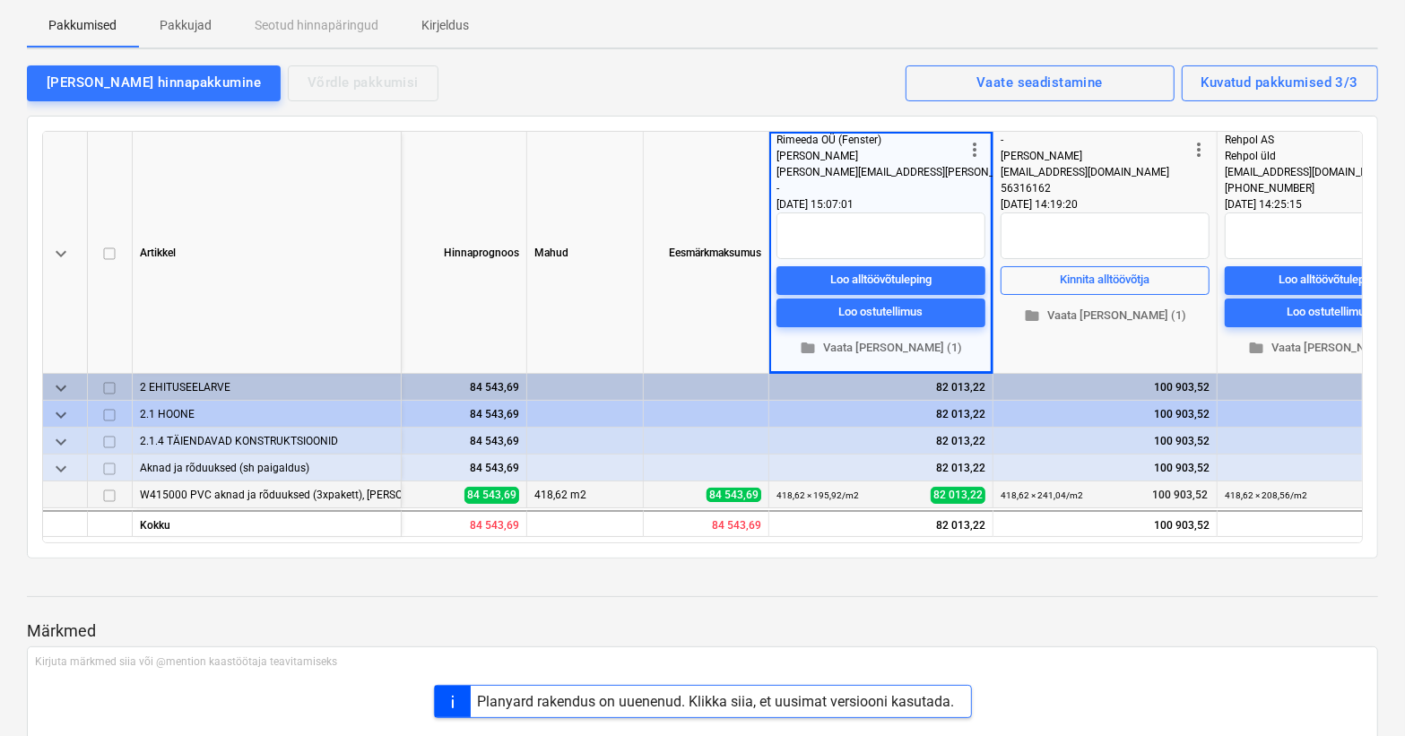 The width and height of the screenshot is (1405, 736). What do you see at coordinates (186, 25) in the screenshot?
I see `p: Pakkujad` at bounding box center [186, 25].